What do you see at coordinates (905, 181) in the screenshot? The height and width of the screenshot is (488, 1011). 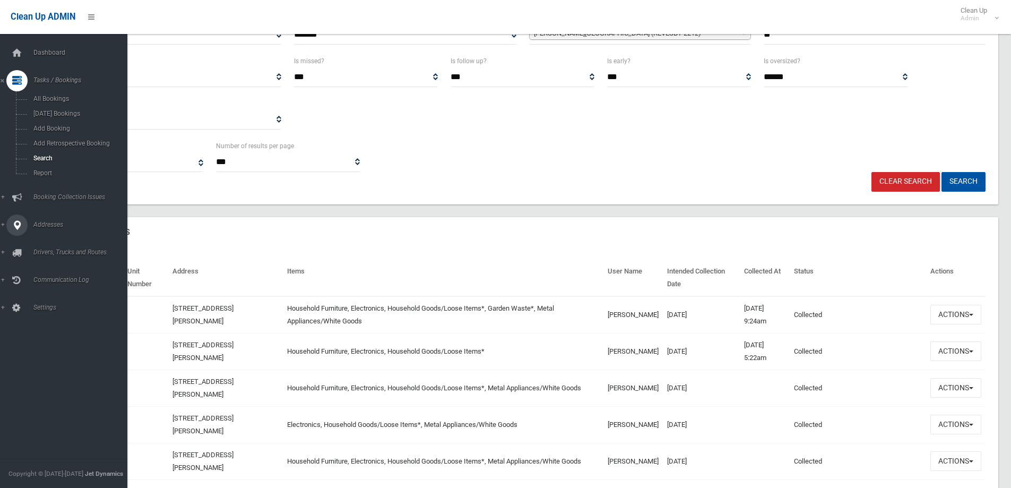 I see `a: Clear Search` at bounding box center [905, 181].